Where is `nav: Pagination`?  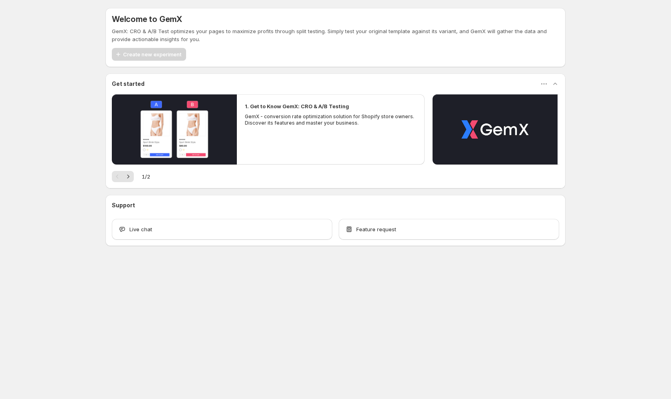
nav: Pagination is located at coordinates (123, 177).